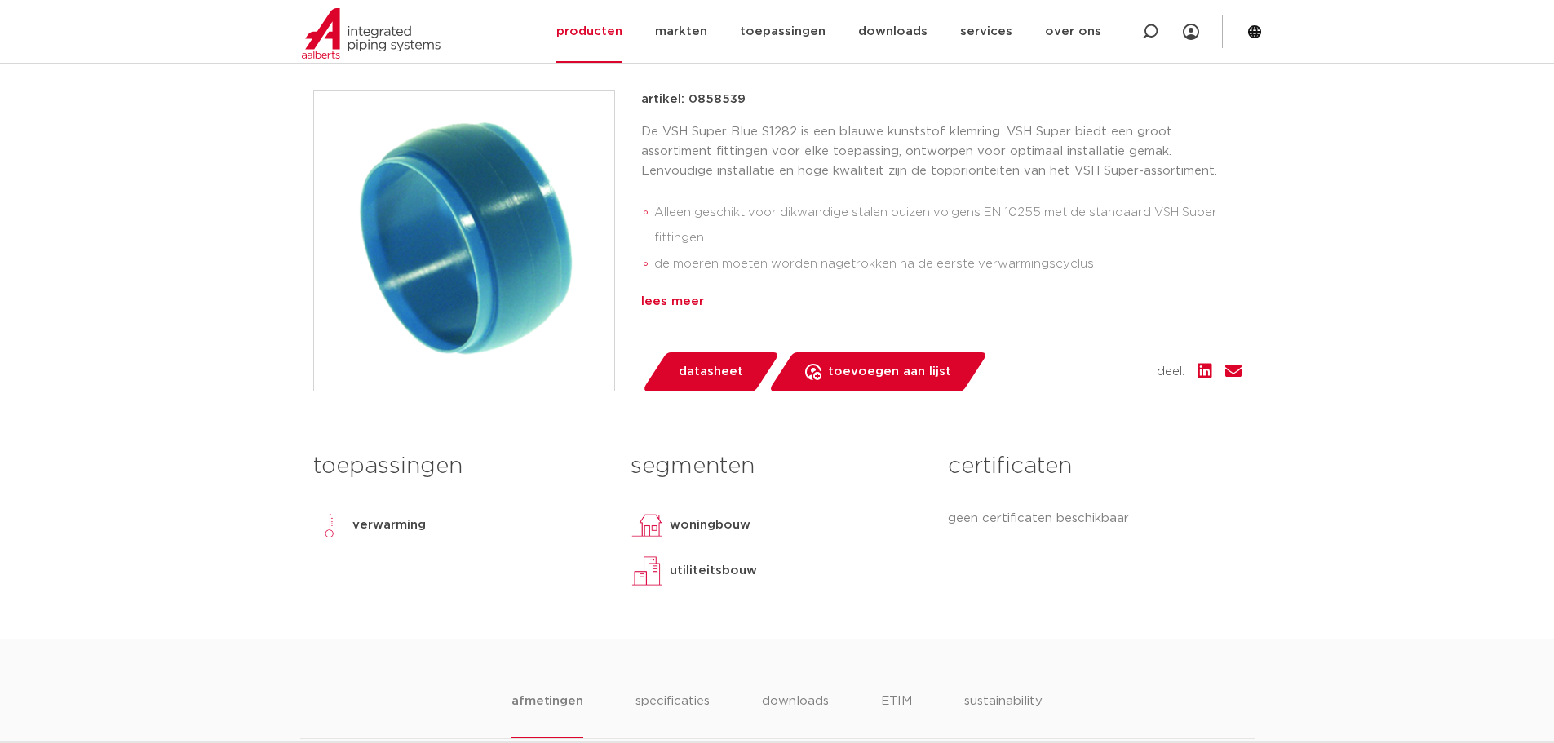 This screenshot has height=743, width=1554. What do you see at coordinates (710, 372) in the screenshot?
I see `a: datasheet` at bounding box center [710, 372].